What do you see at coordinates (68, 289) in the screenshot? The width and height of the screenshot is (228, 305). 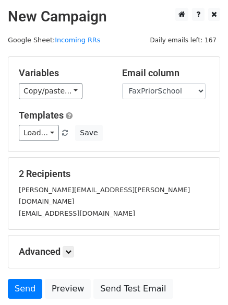 I see `a: Preview` at bounding box center [68, 289].